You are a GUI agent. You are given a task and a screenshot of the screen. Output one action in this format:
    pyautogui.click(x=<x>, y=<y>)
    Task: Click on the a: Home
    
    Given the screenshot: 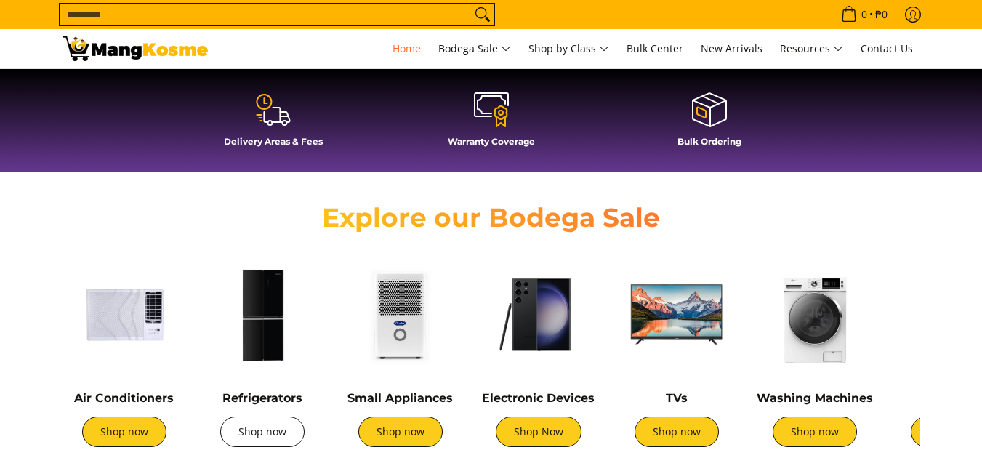 What is the action you would take?
    pyautogui.click(x=406, y=49)
    